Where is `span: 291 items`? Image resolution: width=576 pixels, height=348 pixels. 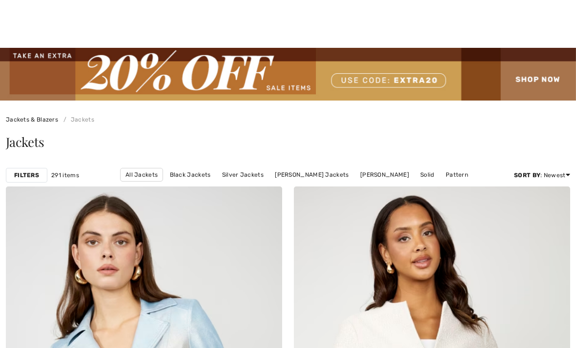 span: 291 items is located at coordinates (65, 175).